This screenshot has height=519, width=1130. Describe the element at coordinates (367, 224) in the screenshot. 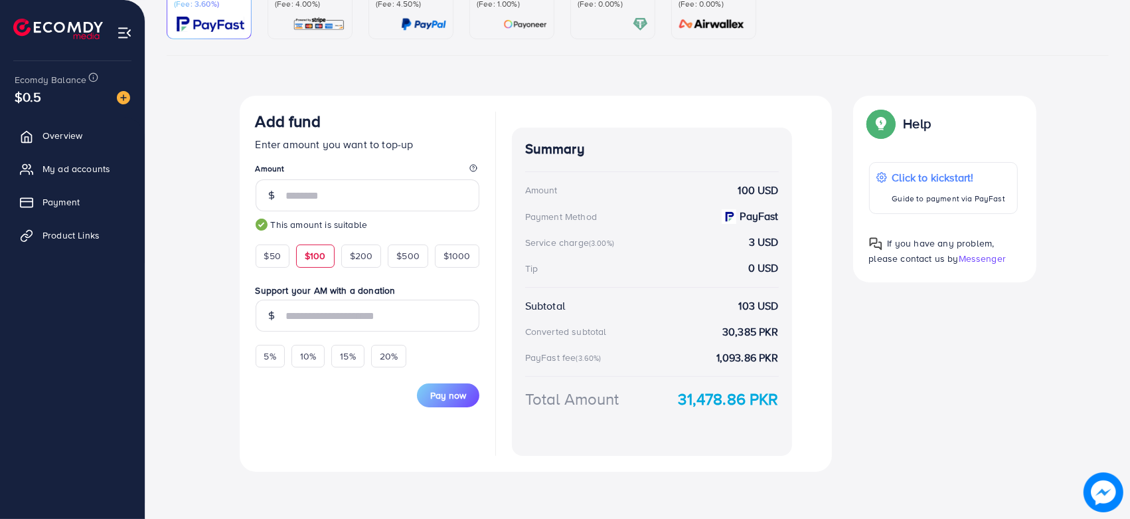

I see `small: This amount is suitable` at that location.